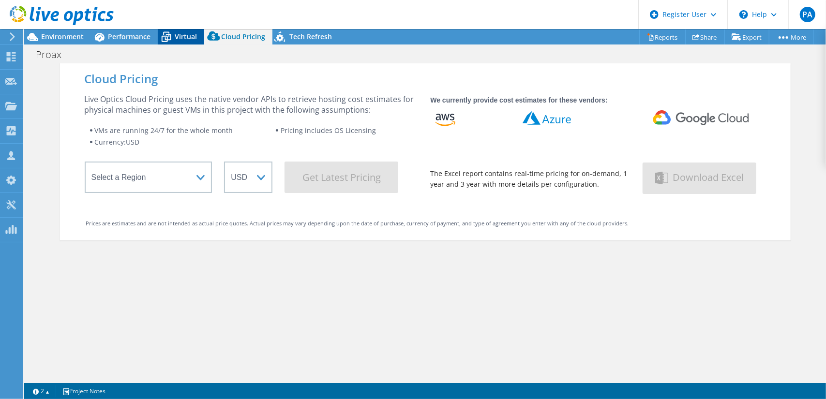 The image size is (826, 399). What do you see at coordinates (519, 100) in the screenshot?
I see `strong: We currently provide cost estimates for these vendors:` at bounding box center [519, 100].